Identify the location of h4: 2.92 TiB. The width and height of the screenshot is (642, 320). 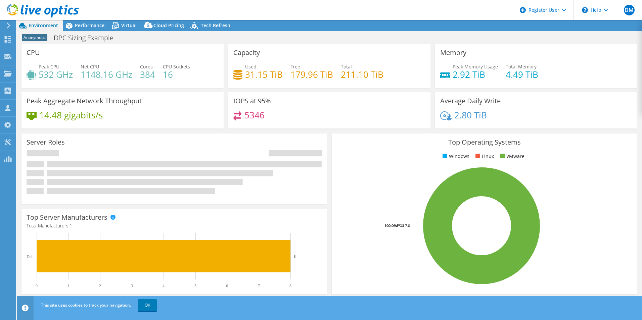
(475, 75).